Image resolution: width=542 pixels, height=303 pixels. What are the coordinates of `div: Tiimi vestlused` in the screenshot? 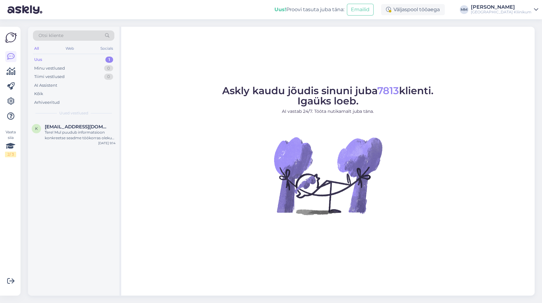 It's located at (49, 77).